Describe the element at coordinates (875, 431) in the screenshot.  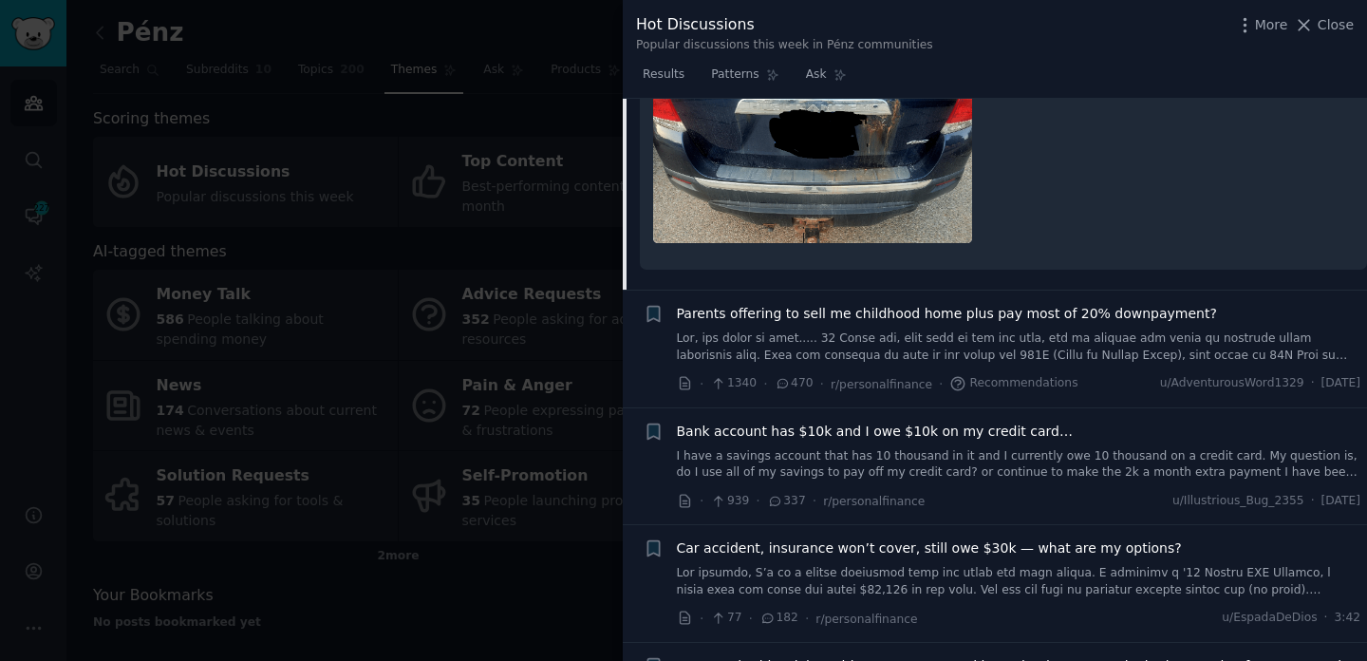
I see `span: Bank account has $10k and I owe $10k on my credit card…` at that location.